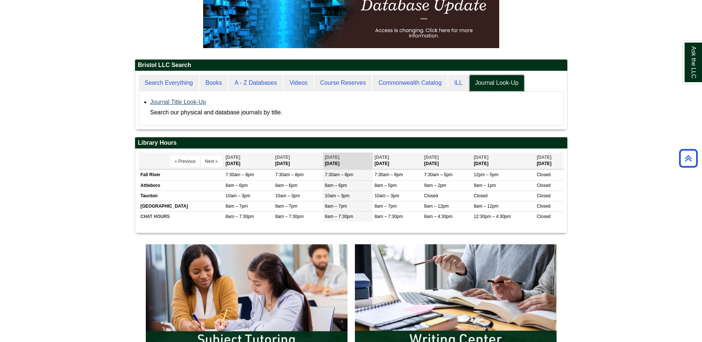  I want to click on td: CHAT HOURS, so click(181, 216).